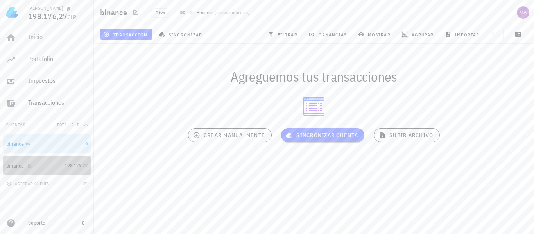  I want to click on span: agregar cuenta, so click(29, 184).